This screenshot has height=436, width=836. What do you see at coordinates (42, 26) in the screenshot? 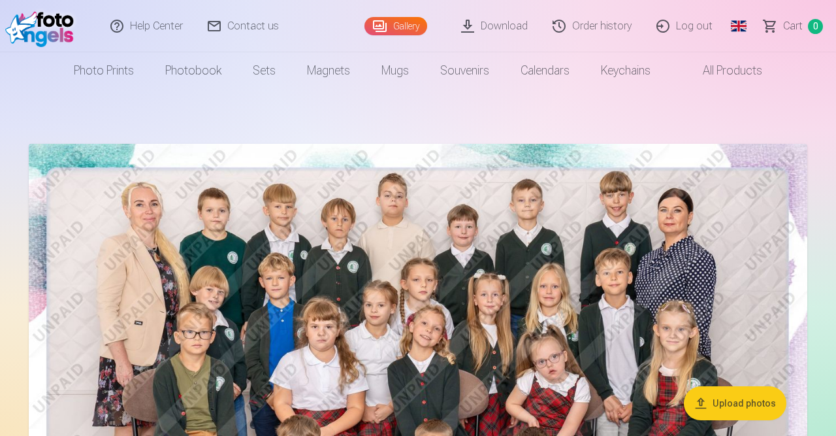
I see `img: /fa2` at bounding box center [42, 26].